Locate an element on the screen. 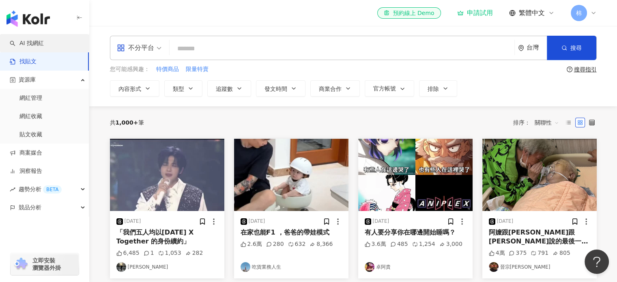 The height and width of the screenshot is (282, 617). button: 搜尋 is located at coordinates (571, 48).